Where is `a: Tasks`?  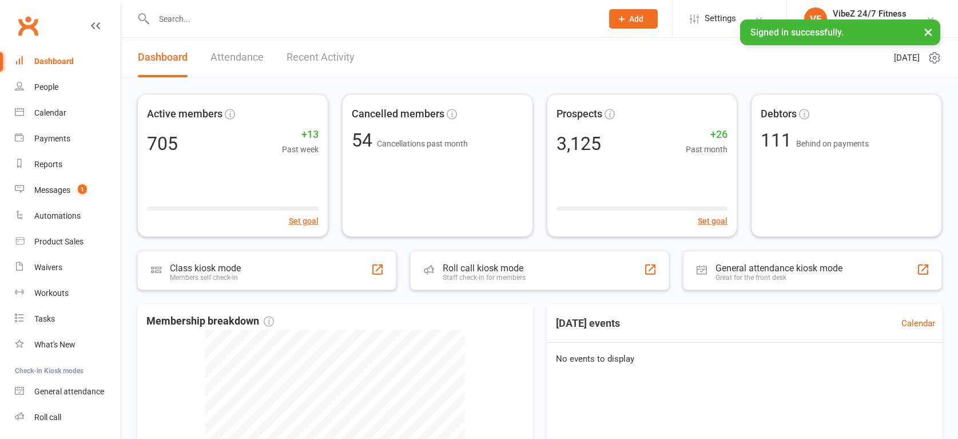 a: Tasks is located at coordinates (67, 319).